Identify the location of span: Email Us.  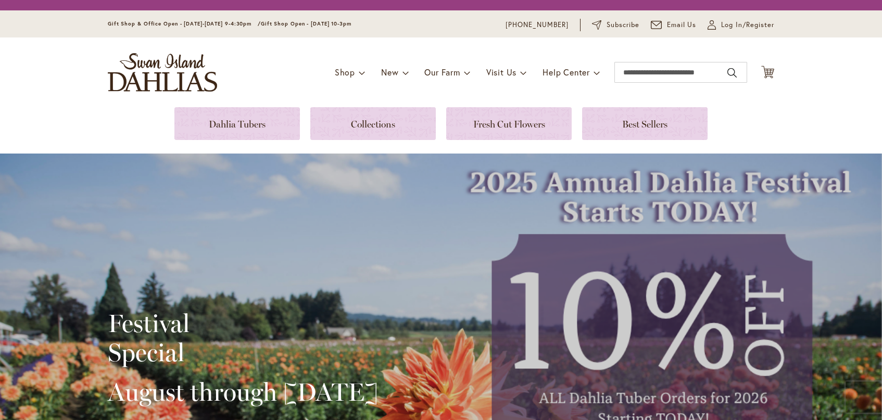
(682, 25).